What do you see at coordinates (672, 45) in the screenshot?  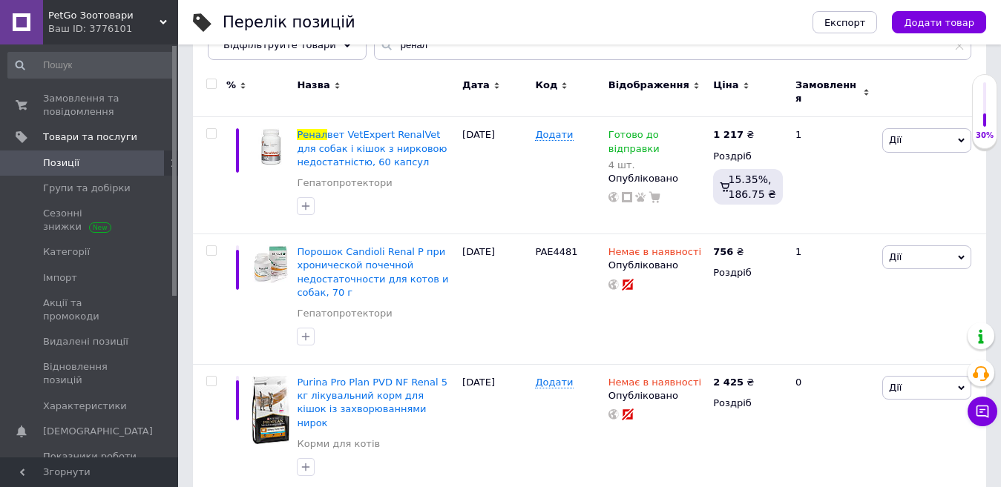 I see `input: Пошук по назві позиції, артикулу і пошуковим запитам` at bounding box center [672, 45].